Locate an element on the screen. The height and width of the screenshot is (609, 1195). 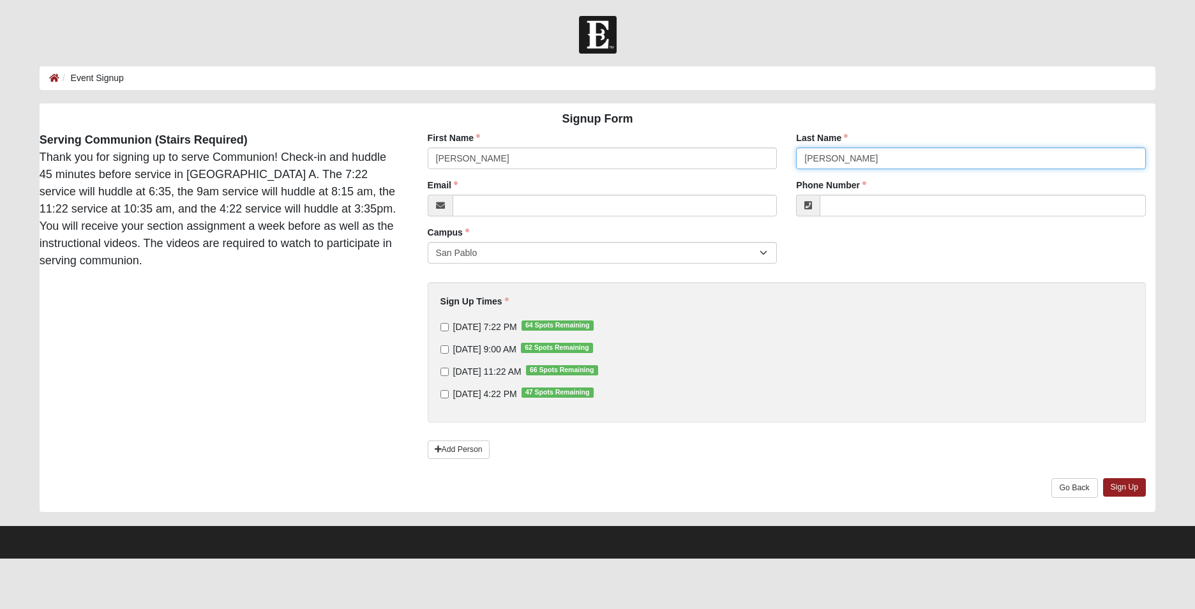
label: Sign Up Times is located at coordinates (474, 301).